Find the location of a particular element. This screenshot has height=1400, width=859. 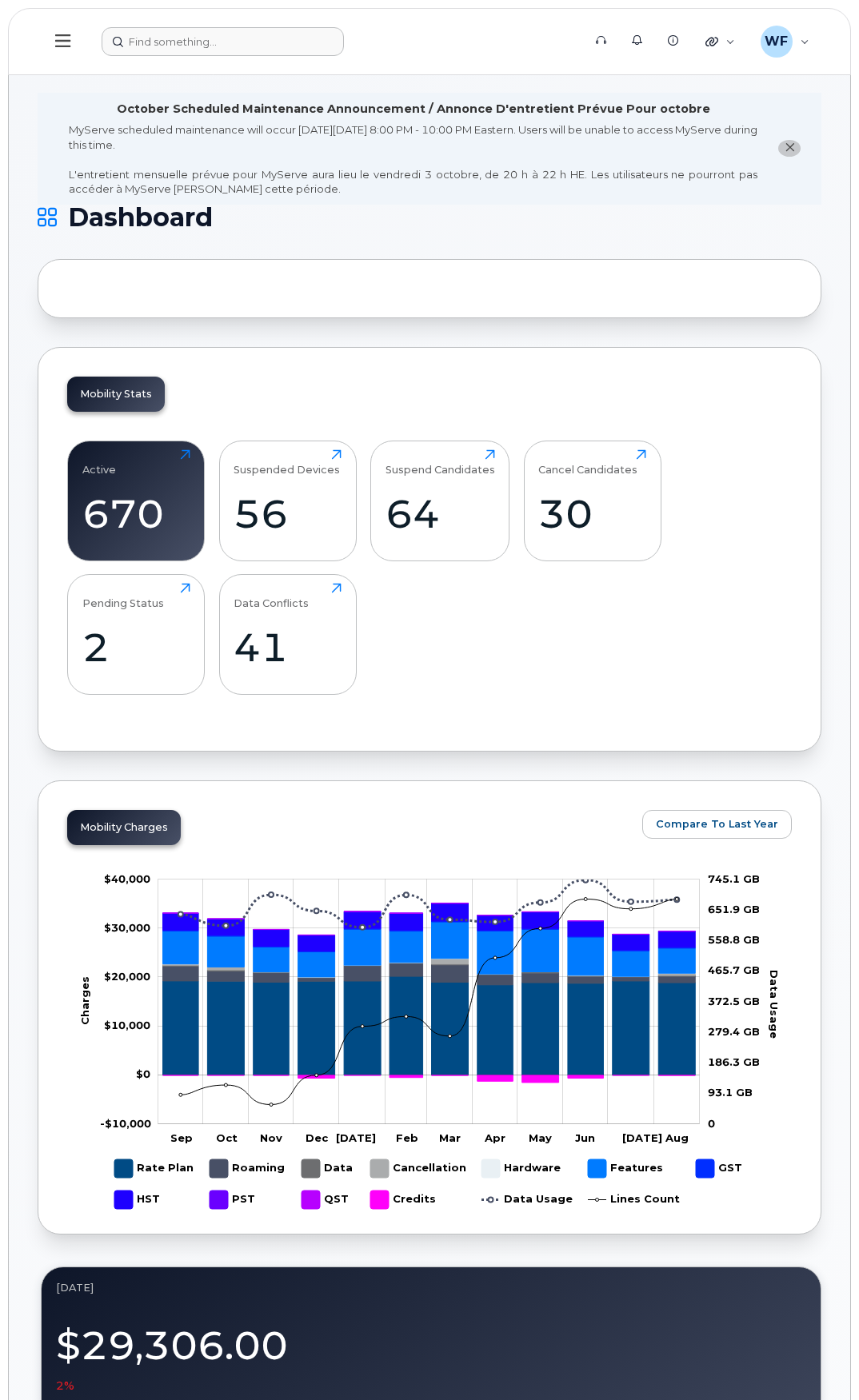

tspan: Dec is located at coordinates (316, 1137).